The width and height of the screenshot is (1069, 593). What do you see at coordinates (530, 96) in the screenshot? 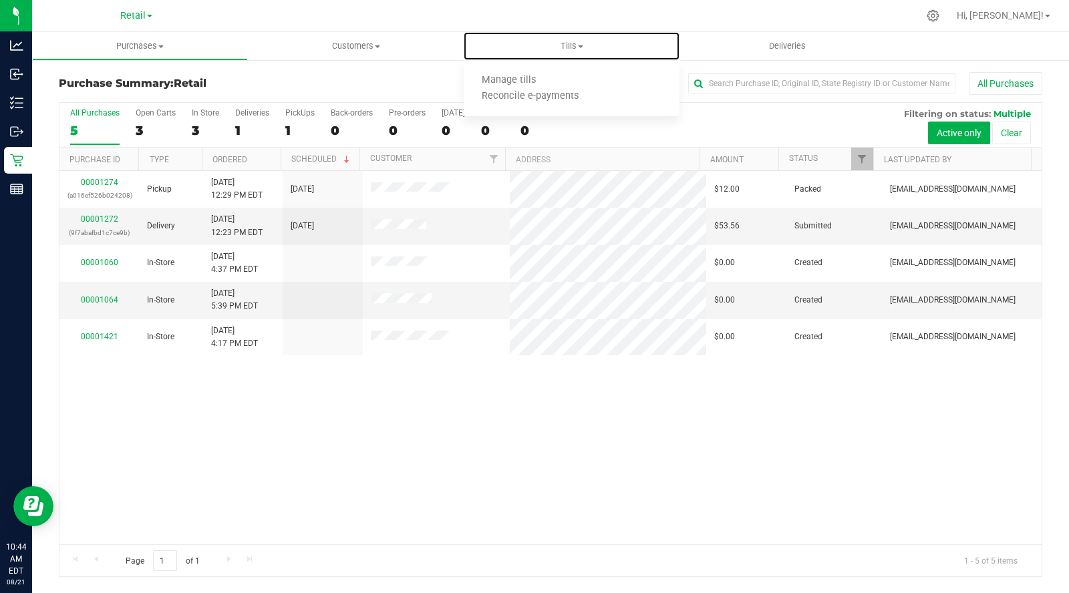
I see `span: Reconcile e-payments` at bounding box center [530, 96].